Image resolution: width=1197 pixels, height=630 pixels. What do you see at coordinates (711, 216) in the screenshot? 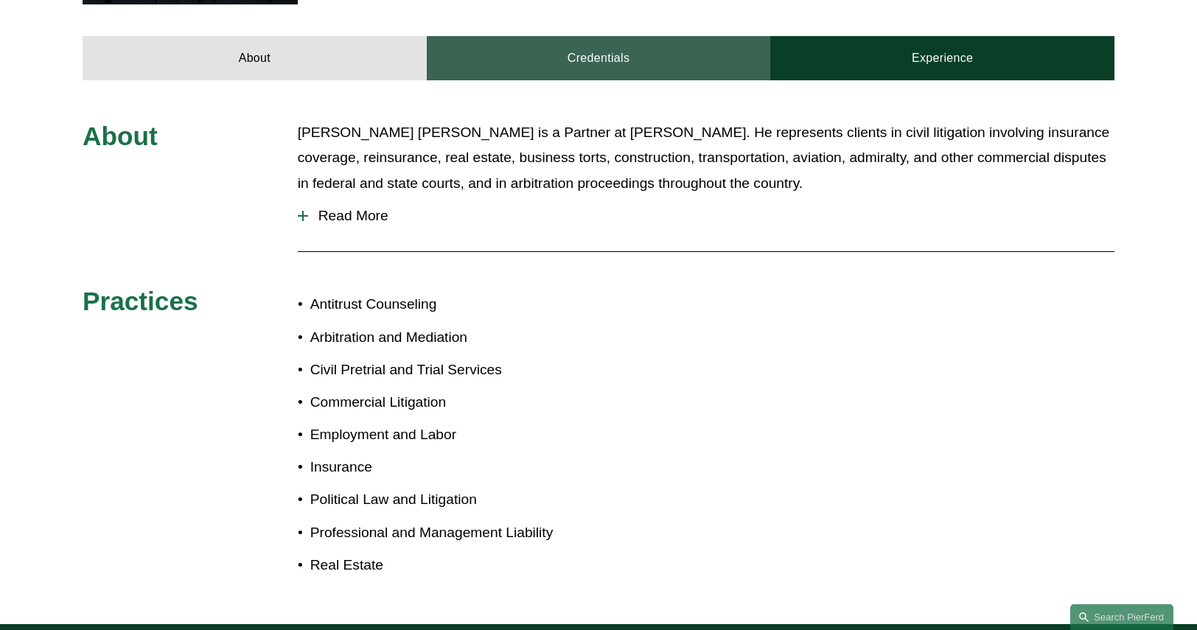
I see `span: Read More` at bounding box center [711, 216].